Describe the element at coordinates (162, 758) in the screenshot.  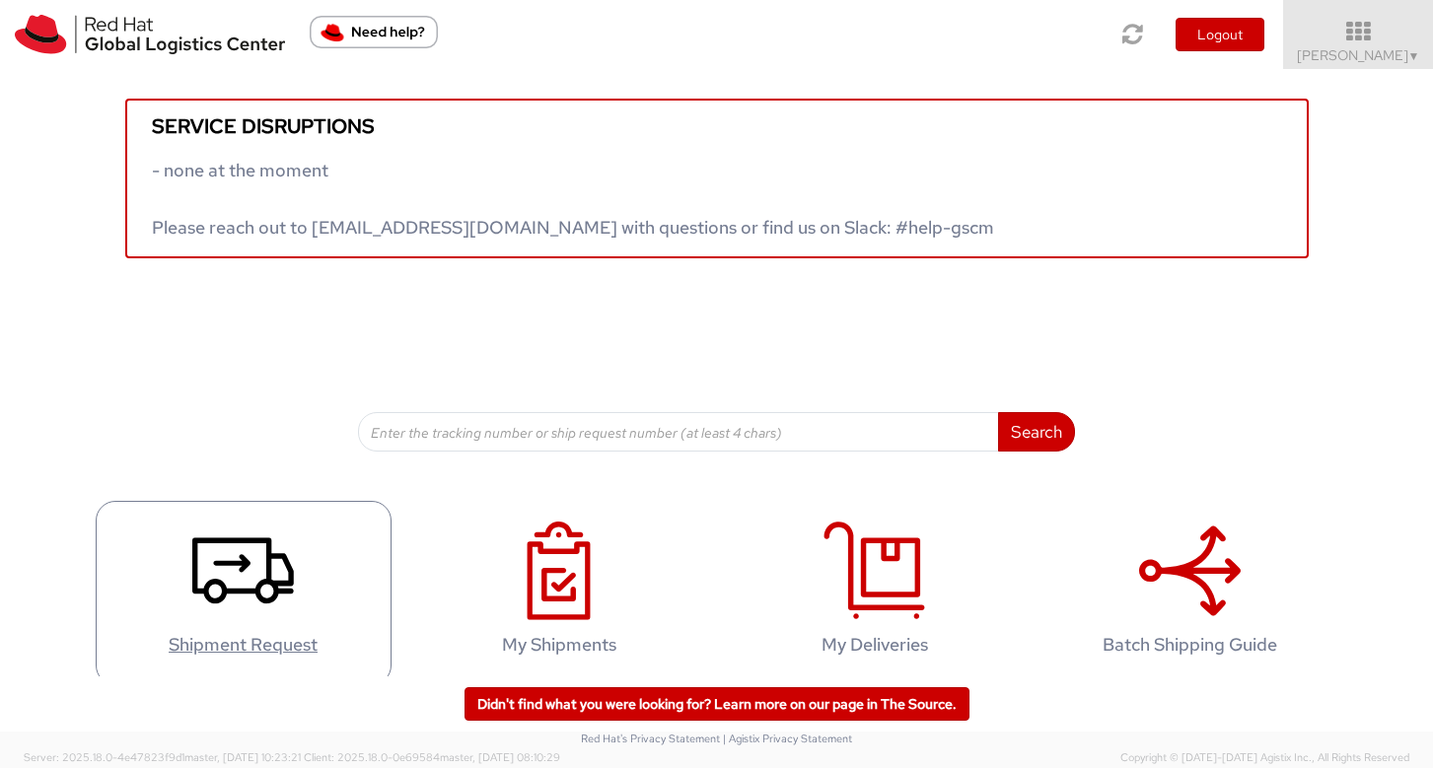
I see `span: Server: 2025.18.0-4e47823f9d1` at that location.